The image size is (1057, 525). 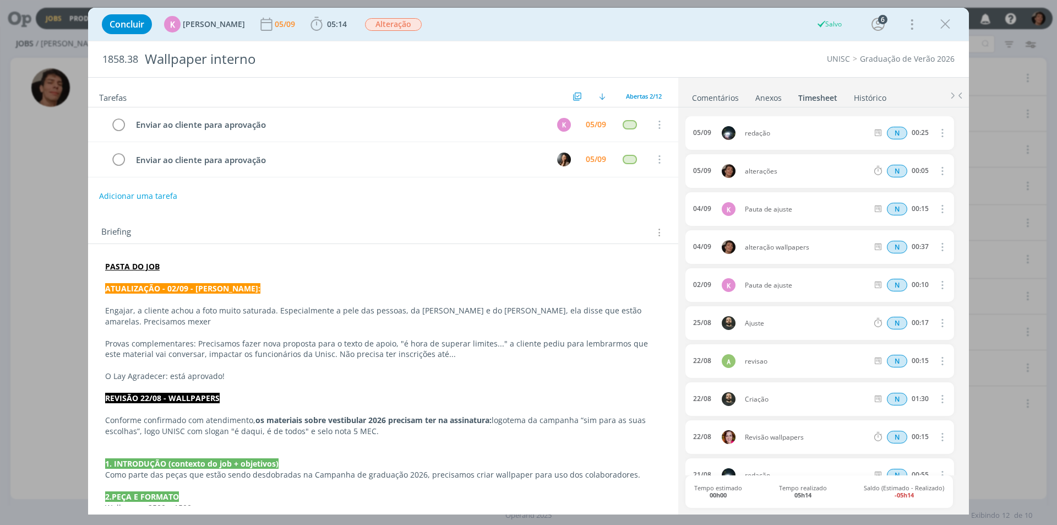 What do you see at coordinates (132, 266) in the screenshot?
I see `strong: PASTA DO JOB` at bounding box center [132, 266].